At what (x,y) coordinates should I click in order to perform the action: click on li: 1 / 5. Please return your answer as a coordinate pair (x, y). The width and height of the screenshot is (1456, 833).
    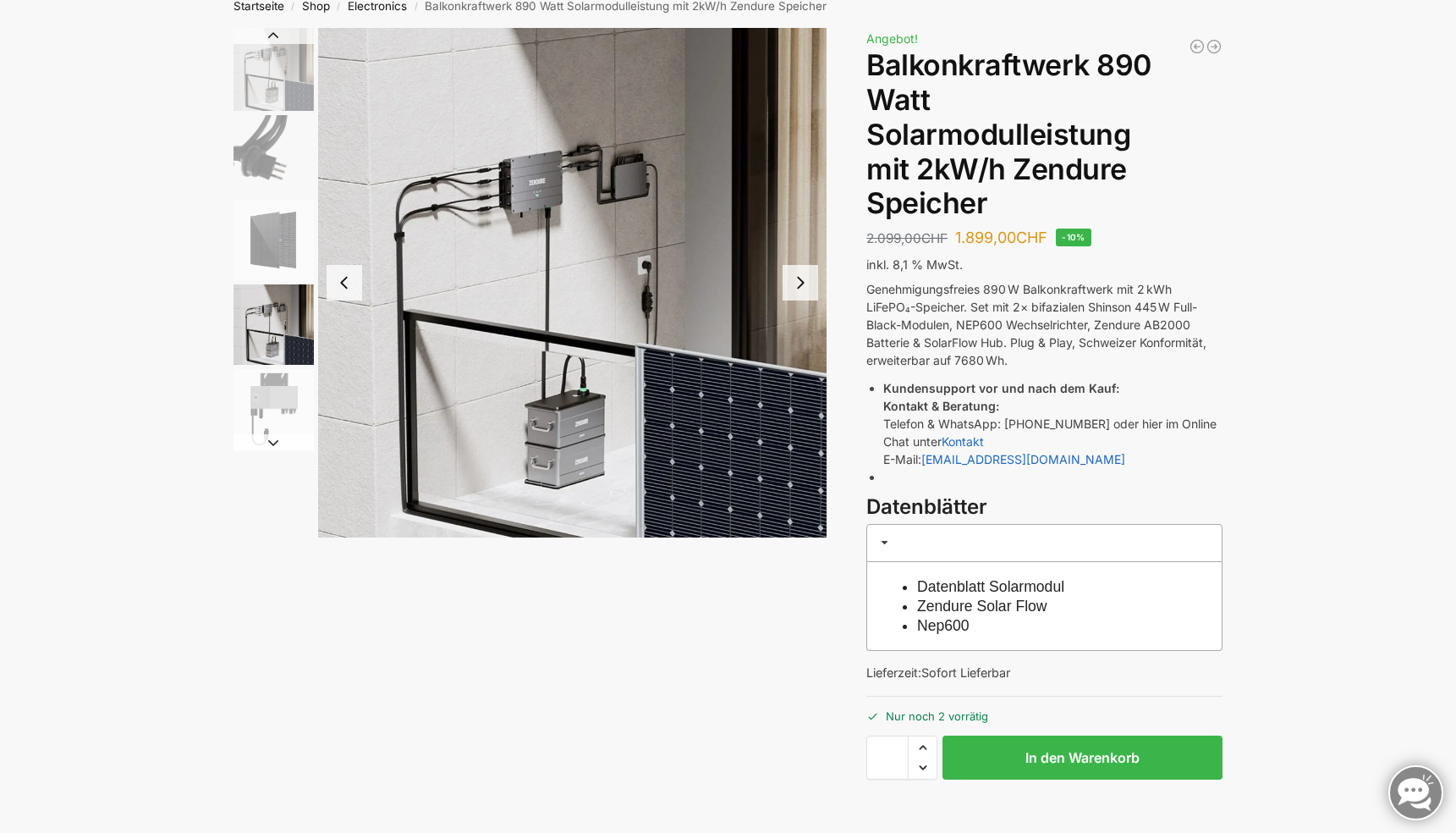
    Looking at the image, I should click on (272, 70).